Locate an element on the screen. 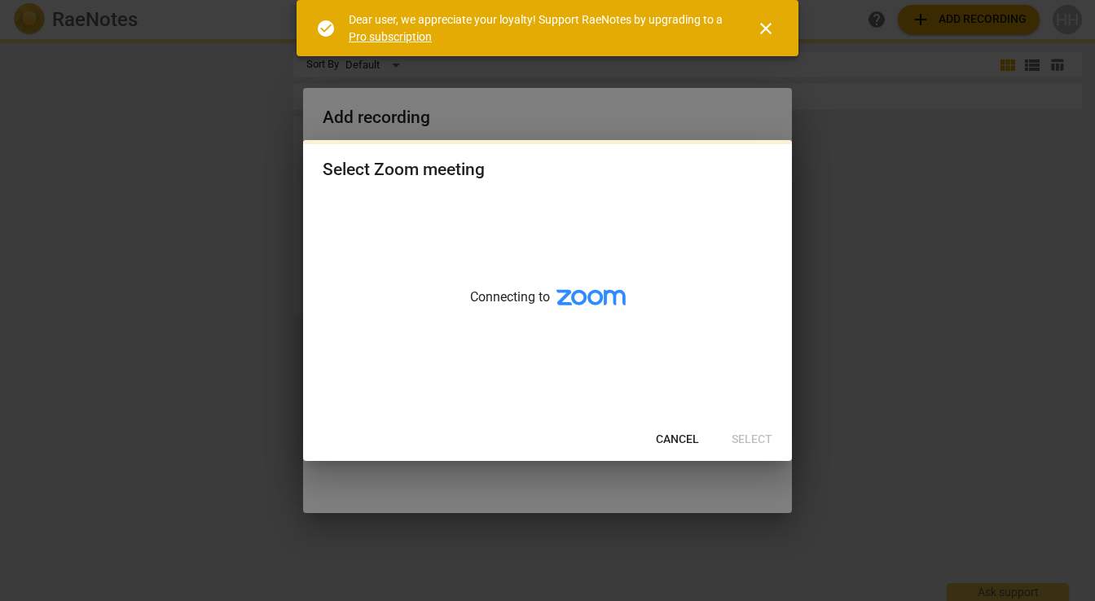 The width and height of the screenshot is (1095, 601). button: Close is located at coordinates (766, 29).